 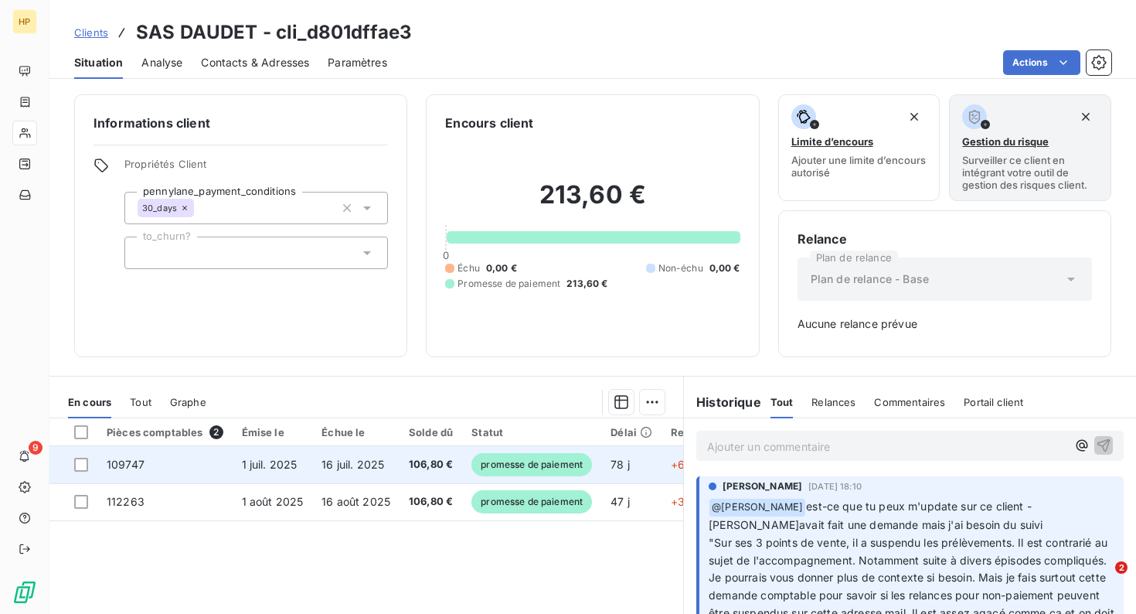 What do you see at coordinates (356, 432) in the screenshot?
I see `div: Échue le` at bounding box center [356, 432].